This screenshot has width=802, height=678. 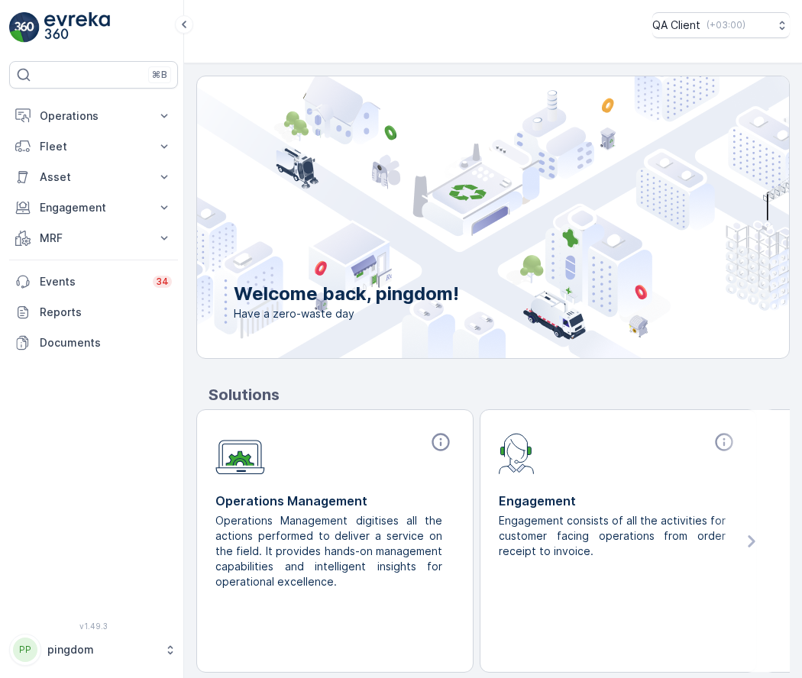 I want to click on button: Engagement, so click(x=93, y=208).